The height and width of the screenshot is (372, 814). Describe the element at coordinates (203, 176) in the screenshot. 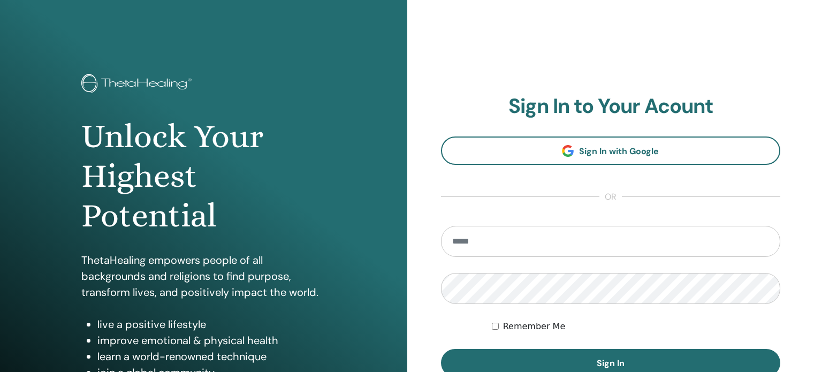

I see `h1: Unlock Your Highest Potential` at that location.